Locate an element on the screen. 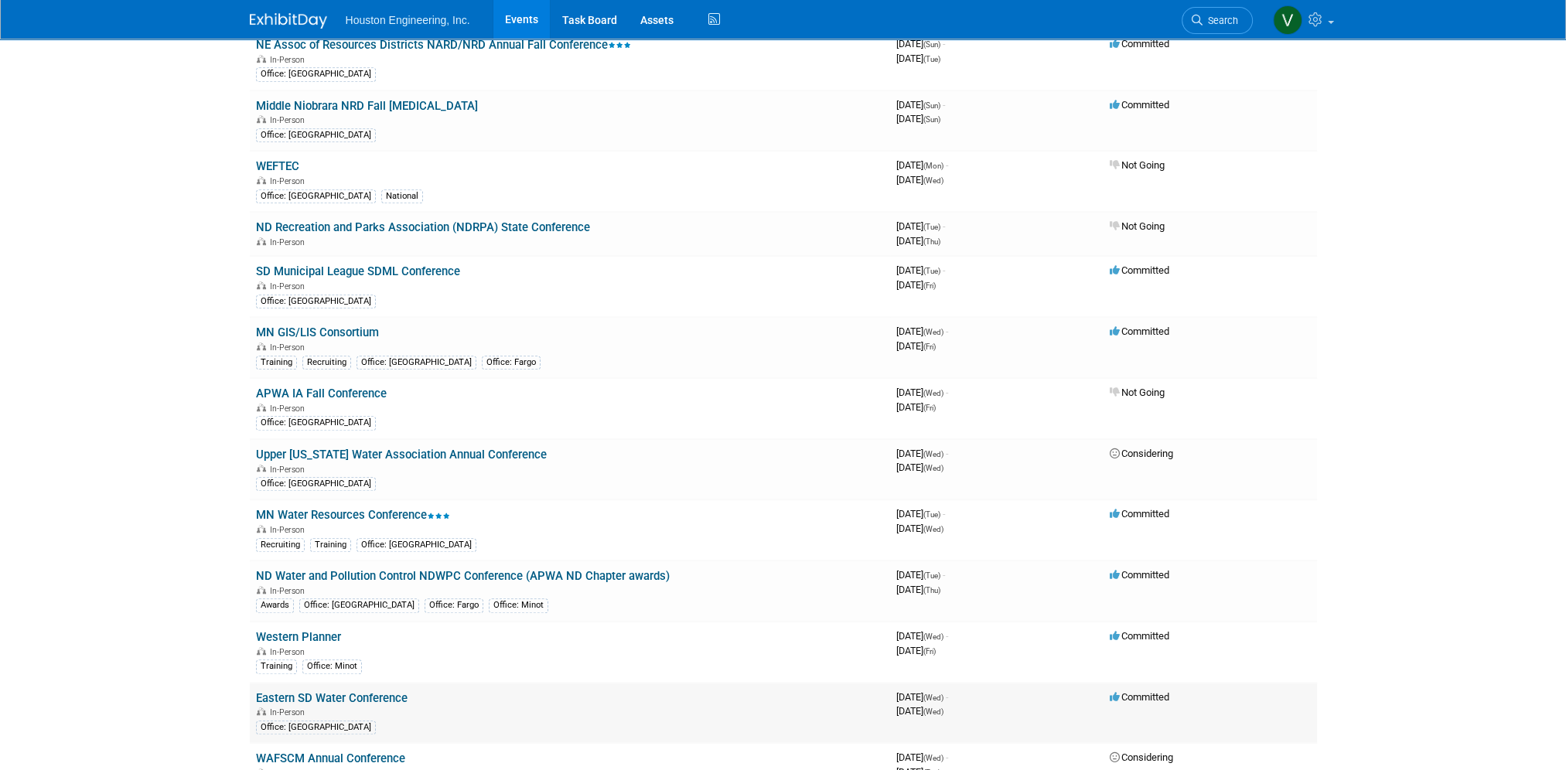 The height and width of the screenshot is (770, 1566). a: APWA IA Fall Conference is located at coordinates (321, 394).